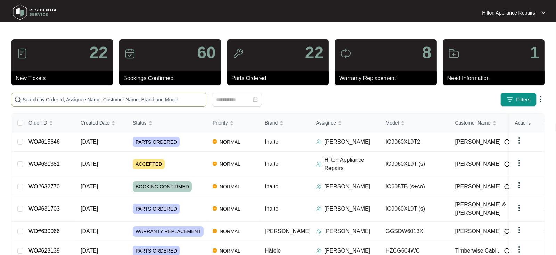  Describe the element at coordinates (44, 209) in the screenshot. I see `a: WO#631703` at that location.